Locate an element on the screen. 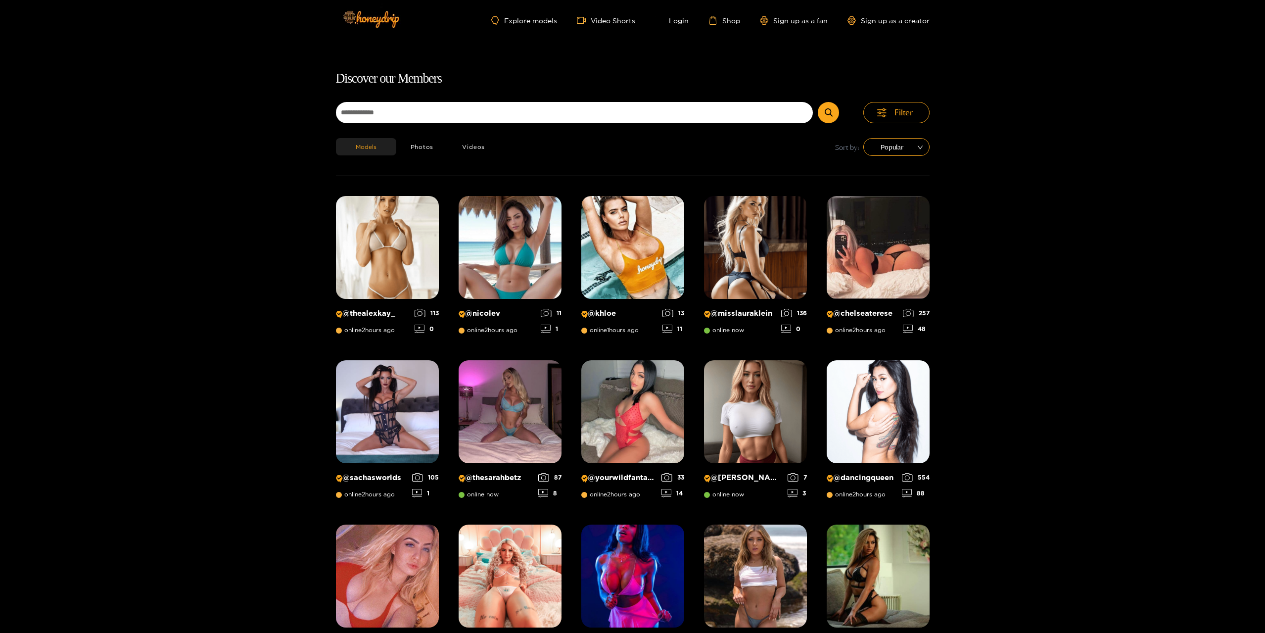 The image size is (1265, 633). div: 136 is located at coordinates (794, 313).